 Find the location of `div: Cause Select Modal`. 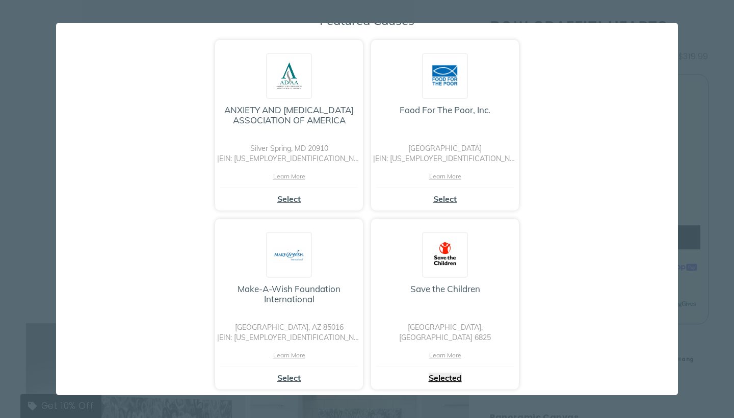

div: Cause Select Modal is located at coordinates (367, 209).